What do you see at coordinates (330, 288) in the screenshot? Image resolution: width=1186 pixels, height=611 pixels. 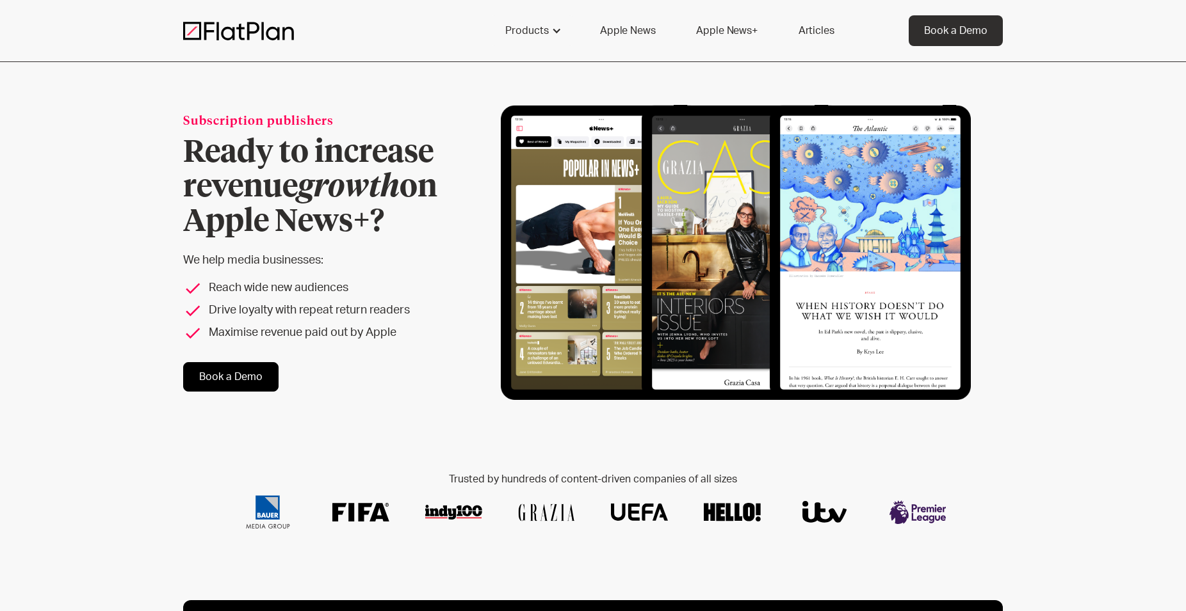 I see `li: Reach wide new audiences` at bounding box center [330, 288].